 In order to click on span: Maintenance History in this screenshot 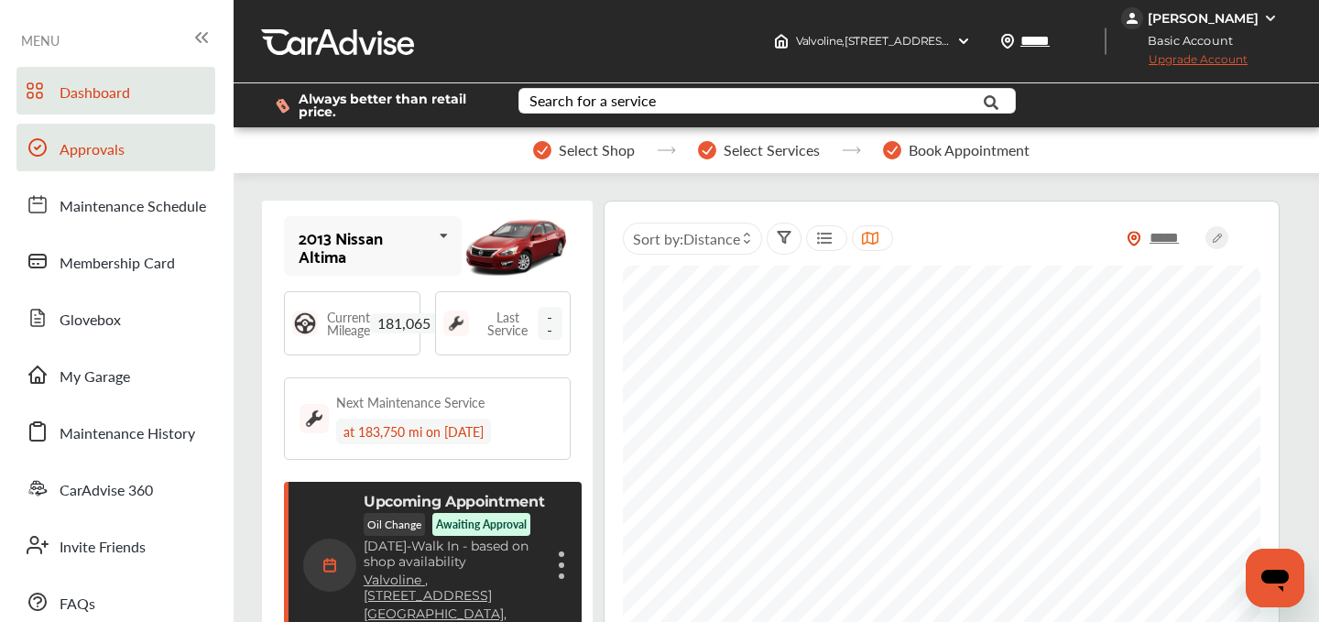, I will do `click(127, 434)`.